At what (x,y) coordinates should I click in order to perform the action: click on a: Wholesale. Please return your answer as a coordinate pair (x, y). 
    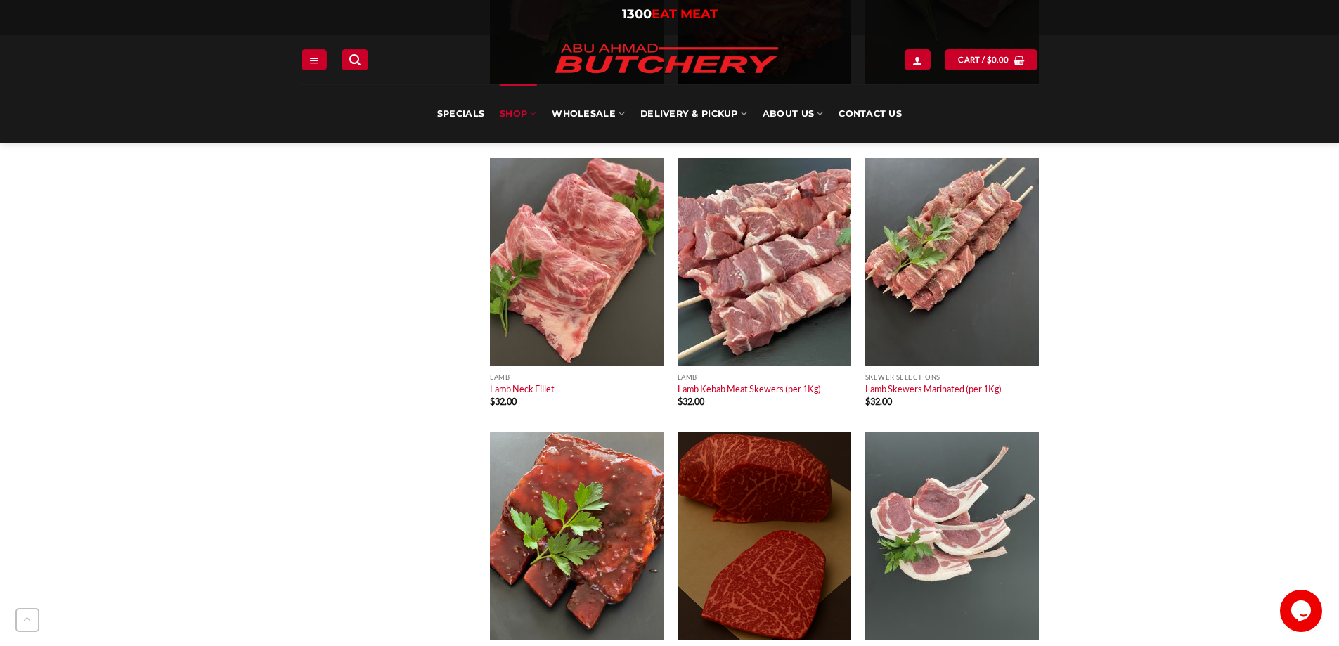
    Looking at the image, I should click on (588, 114).